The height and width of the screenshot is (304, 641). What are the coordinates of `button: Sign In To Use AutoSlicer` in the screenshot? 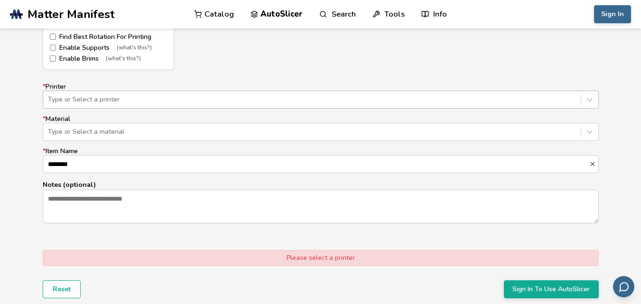 It's located at (552, 290).